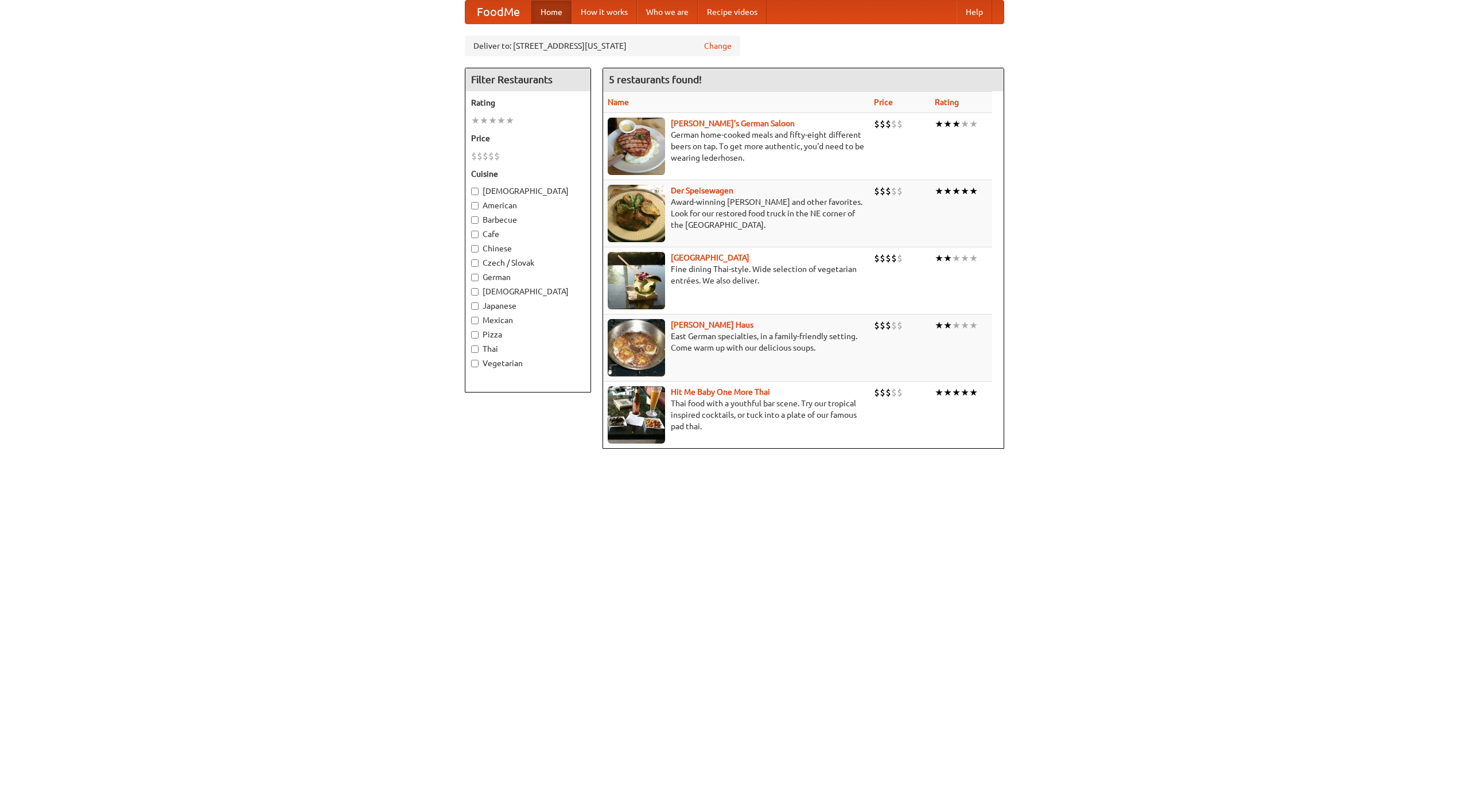 The image size is (1469, 812). What do you see at coordinates (528, 102) in the screenshot?
I see `h5: Rating` at bounding box center [528, 102].